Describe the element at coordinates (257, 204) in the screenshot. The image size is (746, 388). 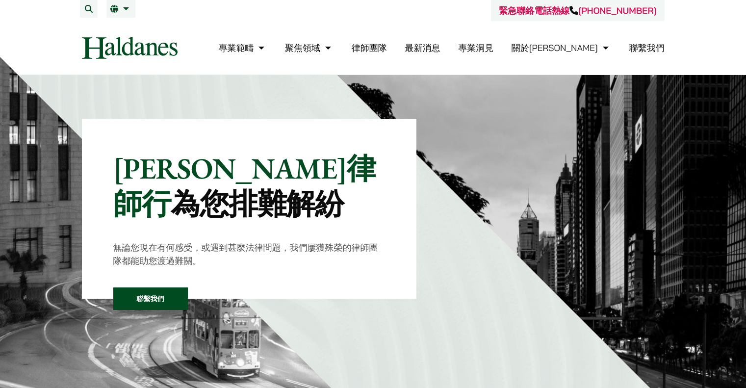
I see `mark: 為您排難解紛` at that location.